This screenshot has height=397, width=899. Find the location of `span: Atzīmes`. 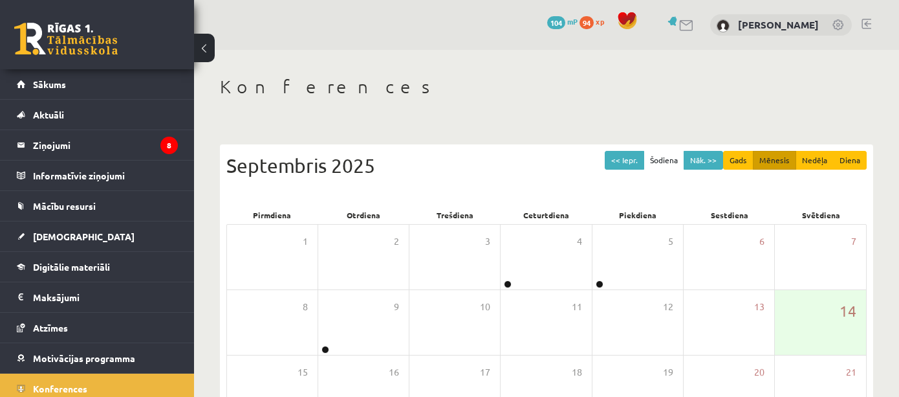

span: Atzīmes is located at coordinates (50, 327).